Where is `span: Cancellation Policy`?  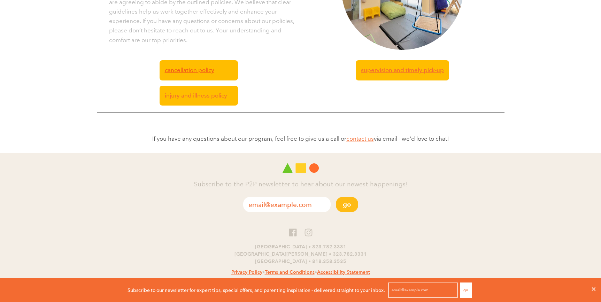
span: Cancellation Policy is located at coordinates (189, 70).